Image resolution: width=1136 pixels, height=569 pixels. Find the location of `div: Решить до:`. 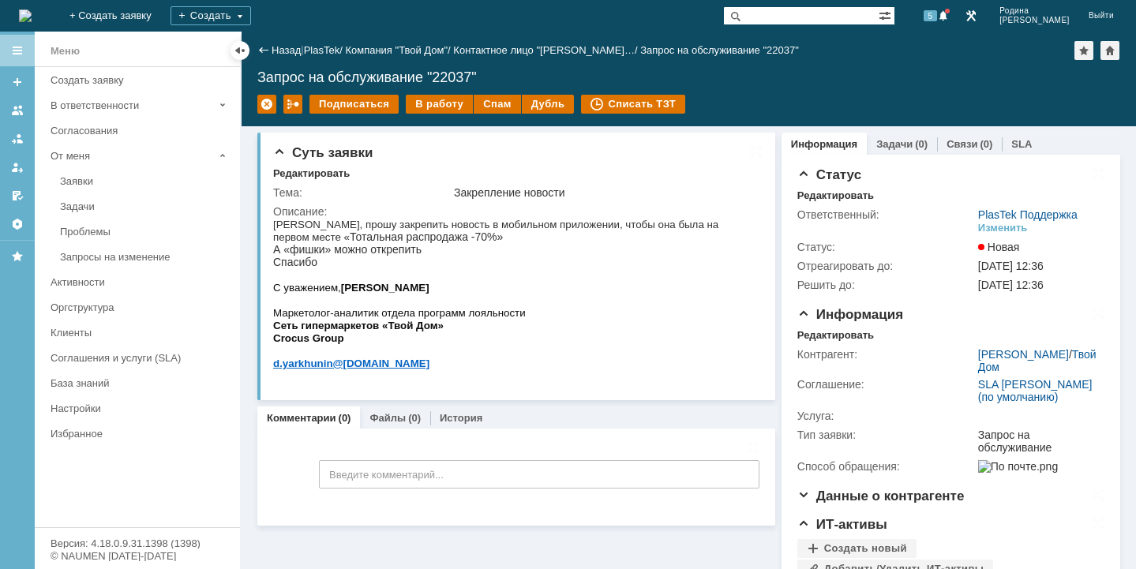

div: Решить до: is located at coordinates (885, 285).